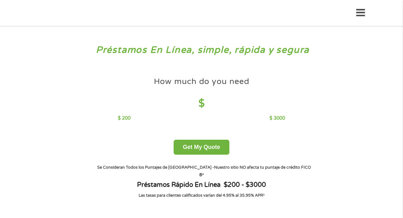  I want to click on button: Get My Quote, so click(202, 147).